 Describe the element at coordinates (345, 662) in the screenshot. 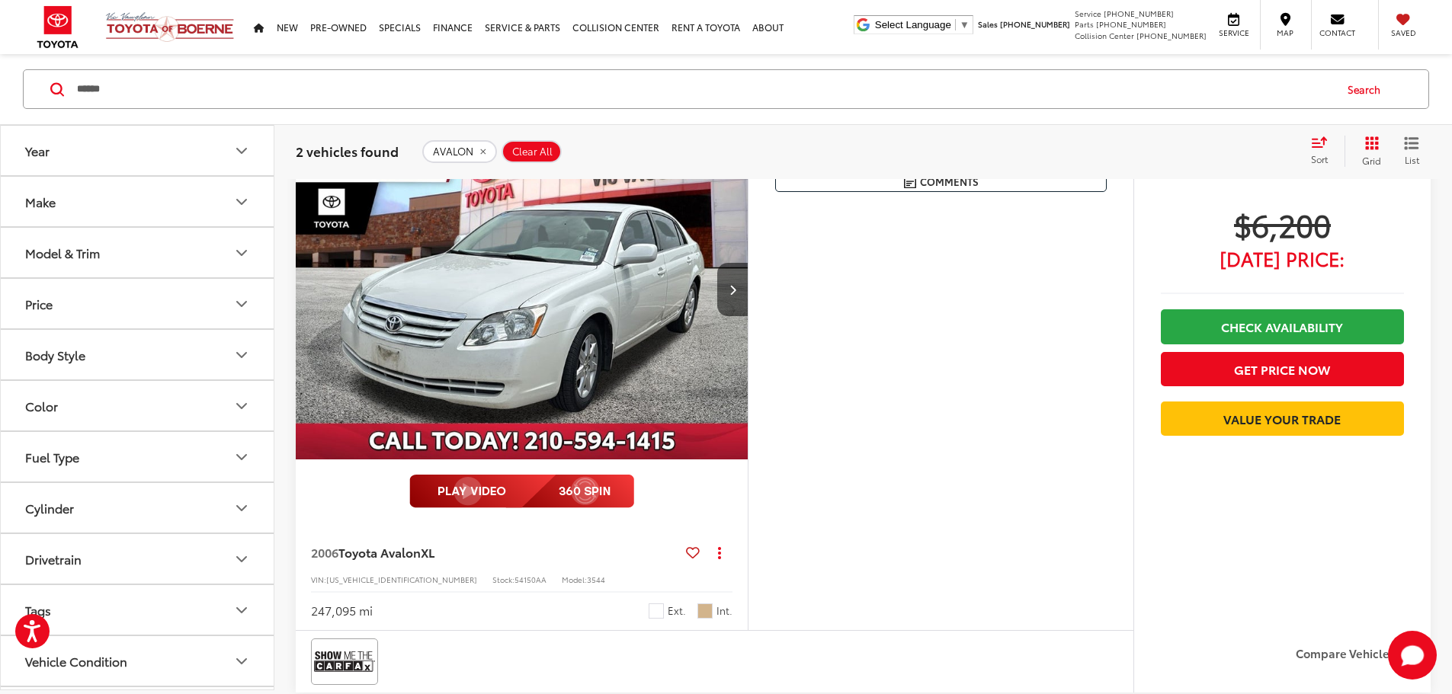

I see `img: View CARFAX report` at that location.